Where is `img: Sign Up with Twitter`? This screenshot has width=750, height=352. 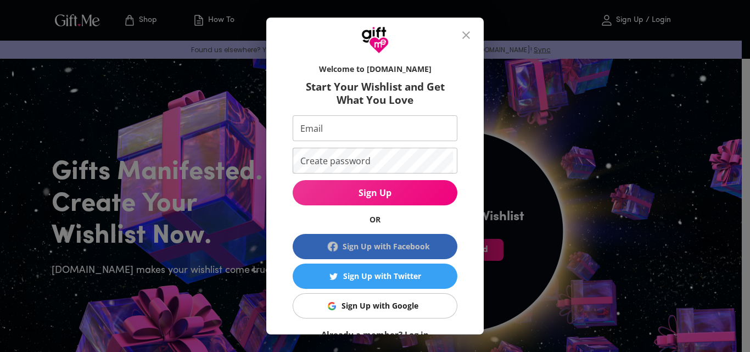 img: Sign Up with Twitter is located at coordinates (333, 276).